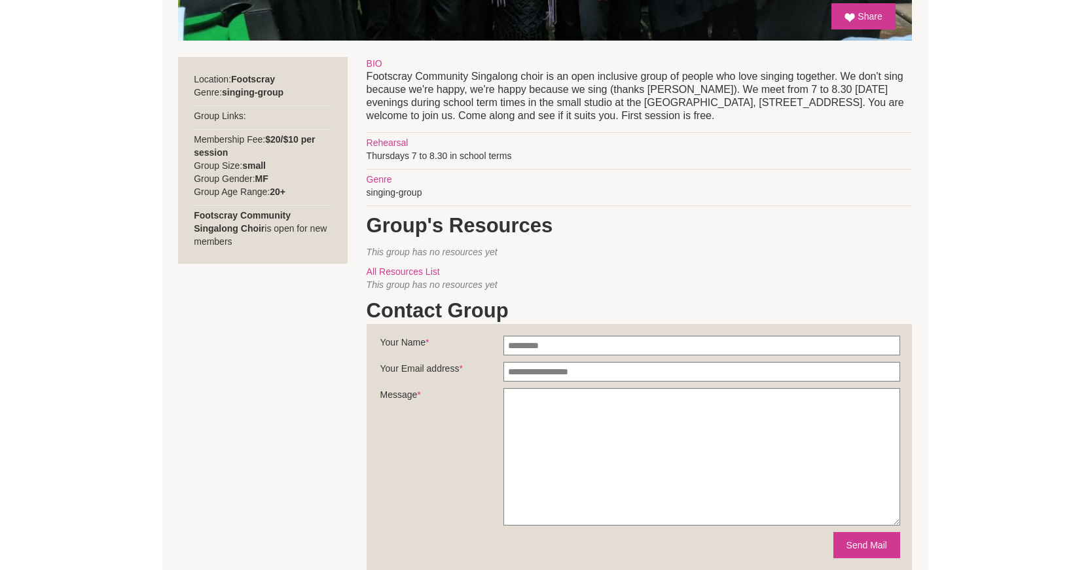 This screenshot has width=1090, height=570. I want to click on strong: small, so click(254, 166).